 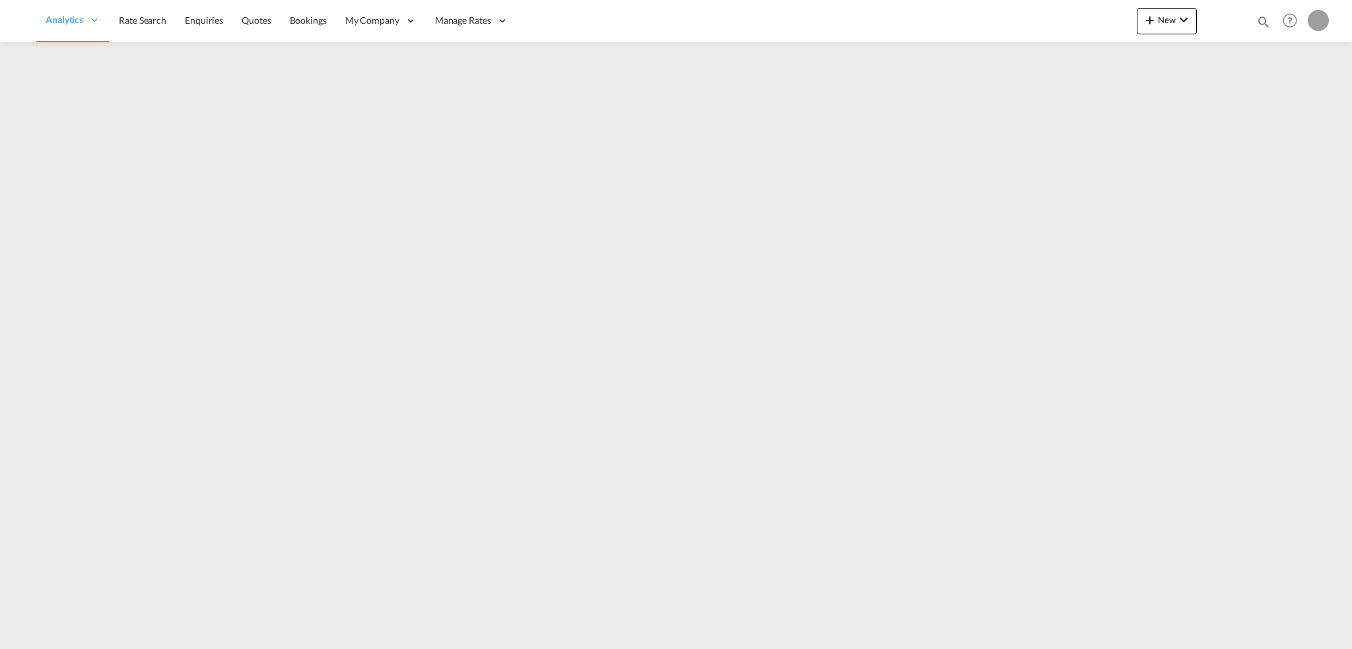 I want to click on md-icon: icon-plus 400-fg, so click(x=1150, y=20).